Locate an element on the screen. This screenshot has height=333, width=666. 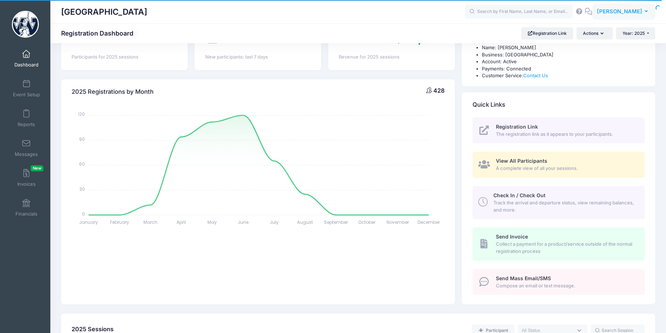
tspan: 90 is located at coordinates (82, 139).